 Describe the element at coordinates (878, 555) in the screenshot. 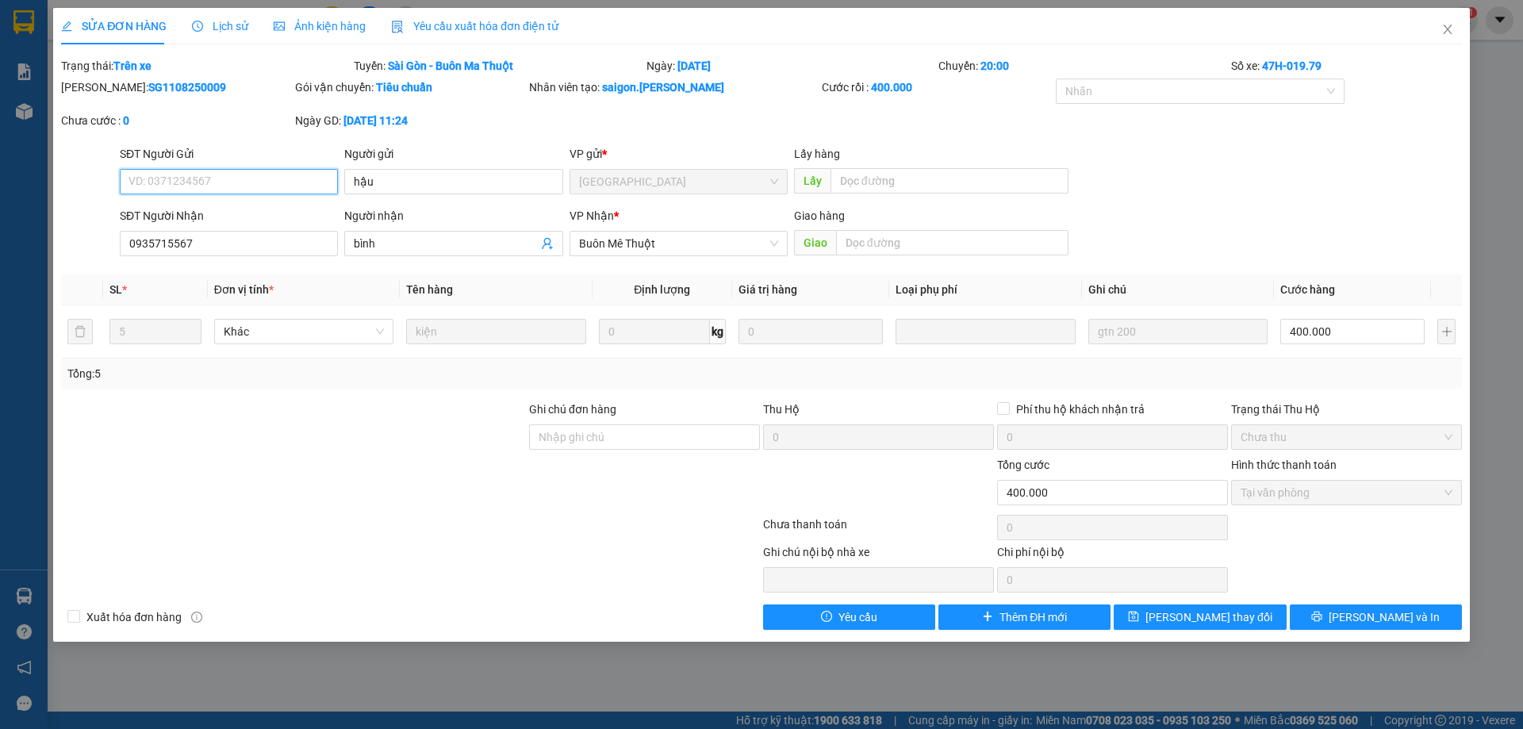

I see `div: Ghi chú nội bộ nhà xe` at that location.